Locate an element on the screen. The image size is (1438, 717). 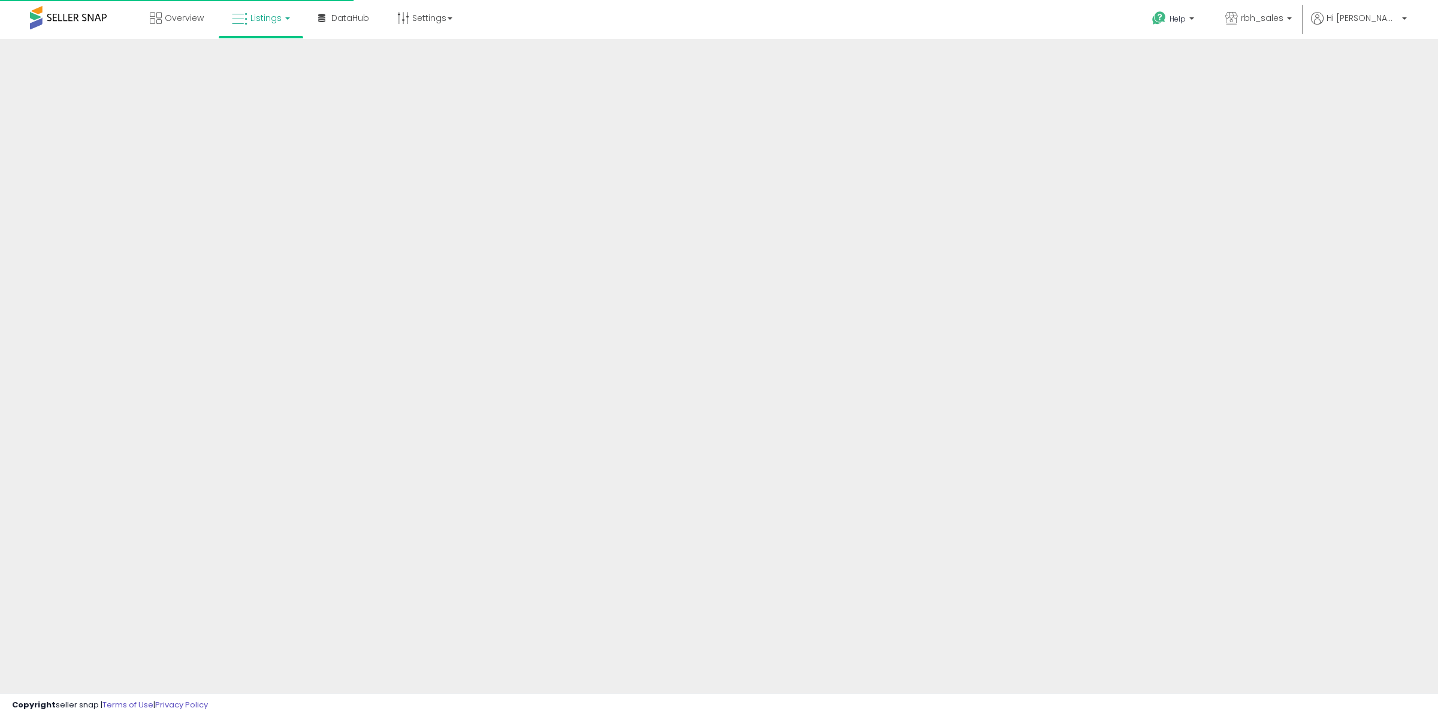
span: Help is located at coordinates (1177, 19).